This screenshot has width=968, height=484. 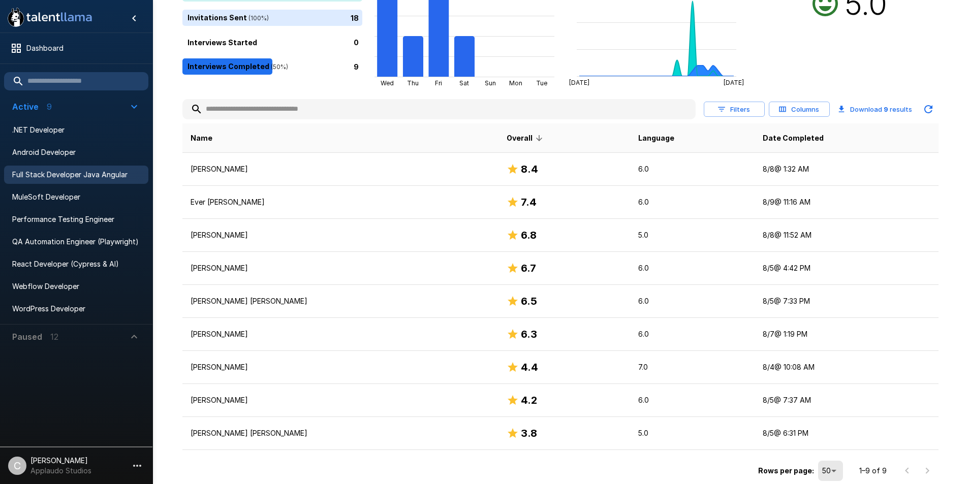 What do you see at coordinates (356, 66) in the screenshot?
I see `p: 9` at bounding box center [356, 66].